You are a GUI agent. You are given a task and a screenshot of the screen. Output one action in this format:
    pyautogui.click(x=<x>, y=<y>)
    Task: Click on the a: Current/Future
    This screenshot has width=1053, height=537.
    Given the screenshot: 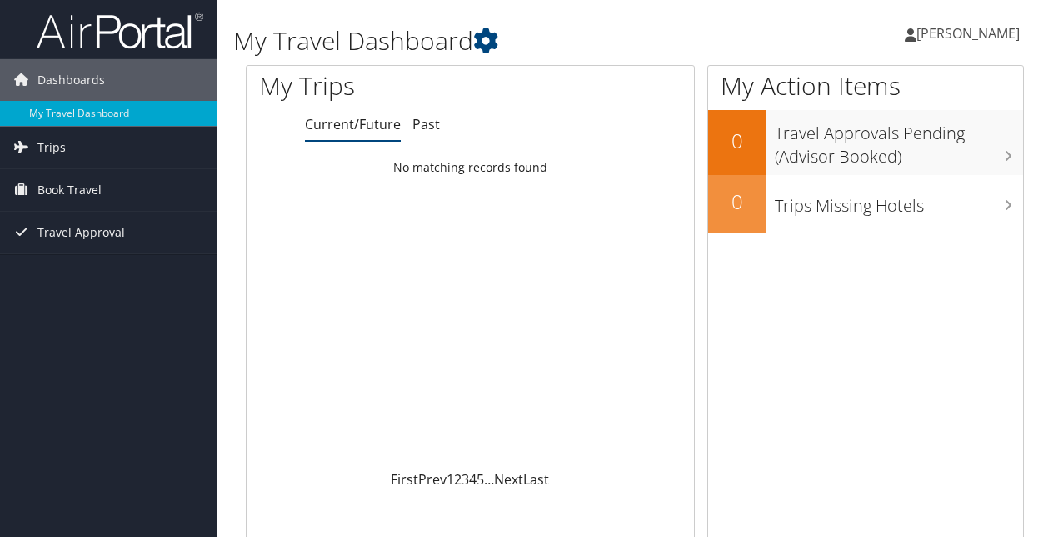 What is the action you would take?
    pyautogui.click(x=352, y=124)
    